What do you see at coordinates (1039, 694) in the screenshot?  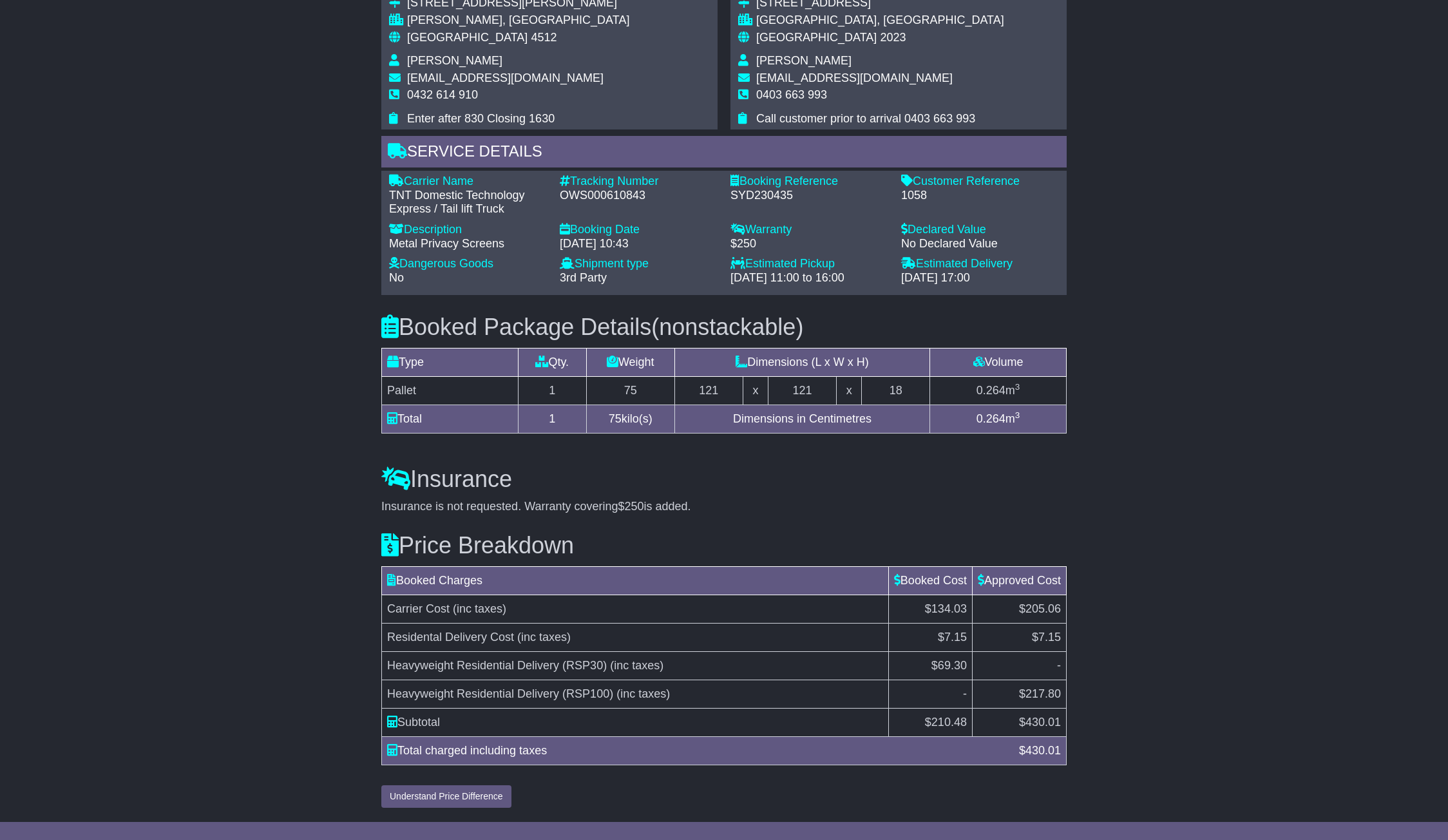 I see `span: $217.80` at bounding box center [1039, 694].